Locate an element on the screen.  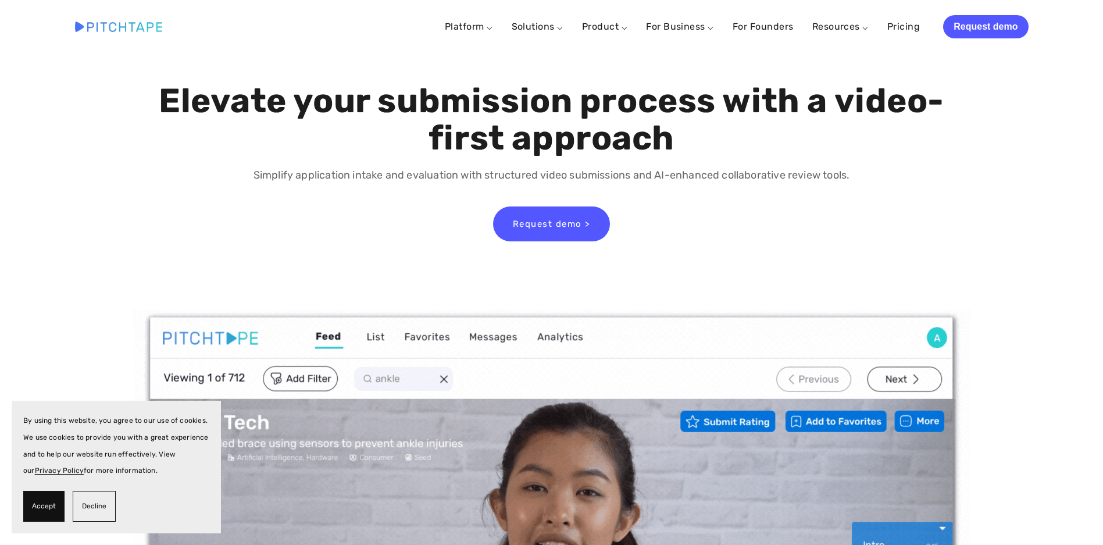
a: Resources ⌵ is located at coordinates (840, 26).